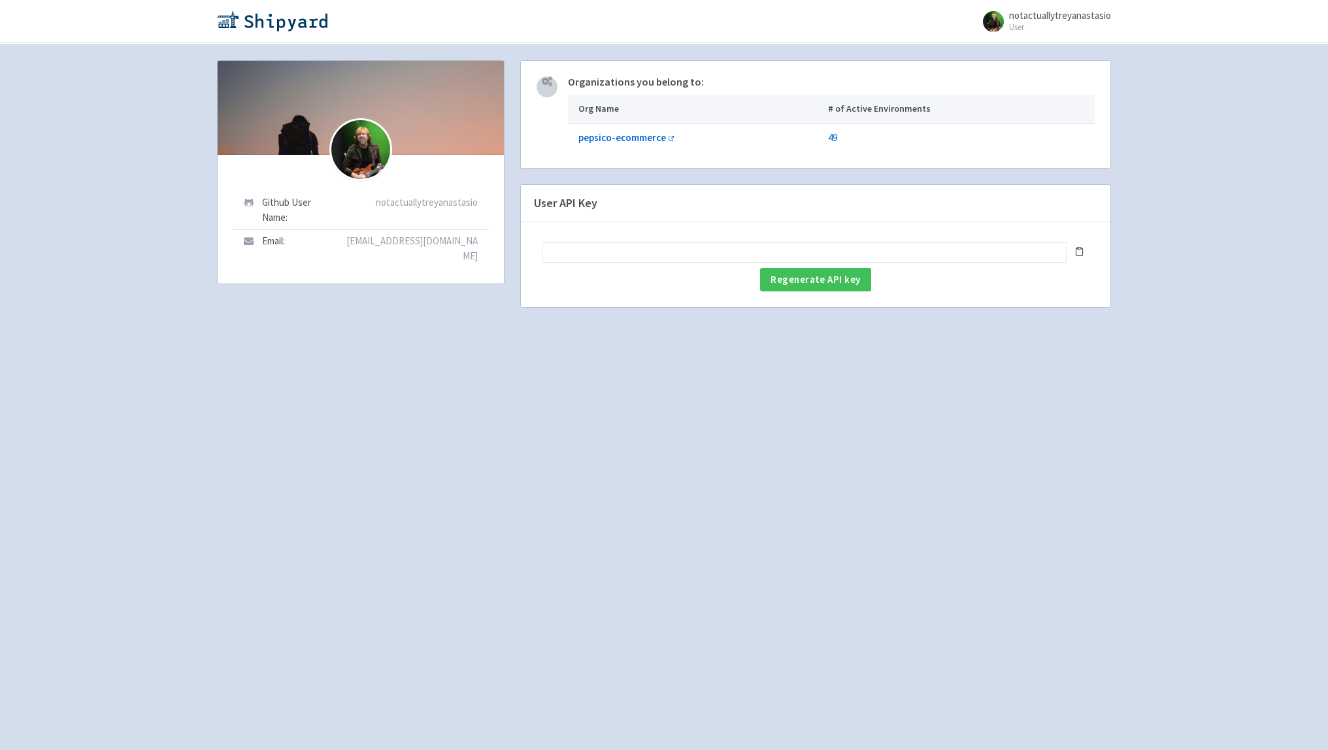 The height and width of the screenshot is (750, 1328). Describe the element at coordinates (298, 248) in the screenshot. I see `td: Email:` at that location.